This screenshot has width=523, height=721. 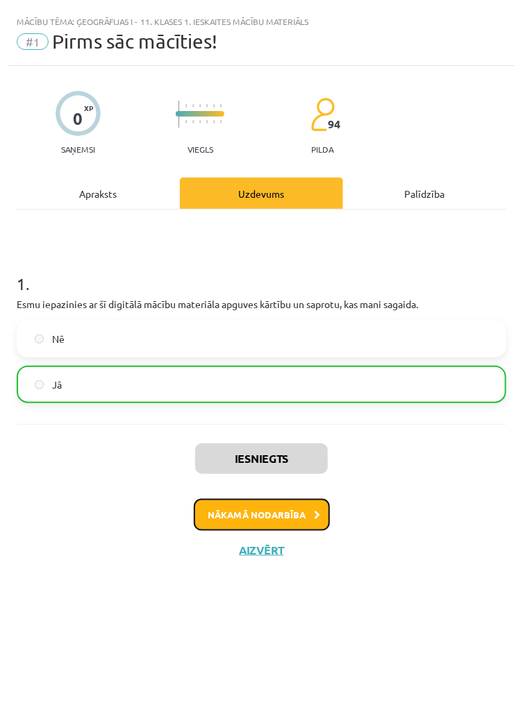 What do you see at coordinates (261, 304) in the screenshot?
I see `p: Esmu iepazinies ar šī digitālā mācību materiāla apguves kārtību un saprotu, kas mani sagaida.` at bounding box center [261, 304].